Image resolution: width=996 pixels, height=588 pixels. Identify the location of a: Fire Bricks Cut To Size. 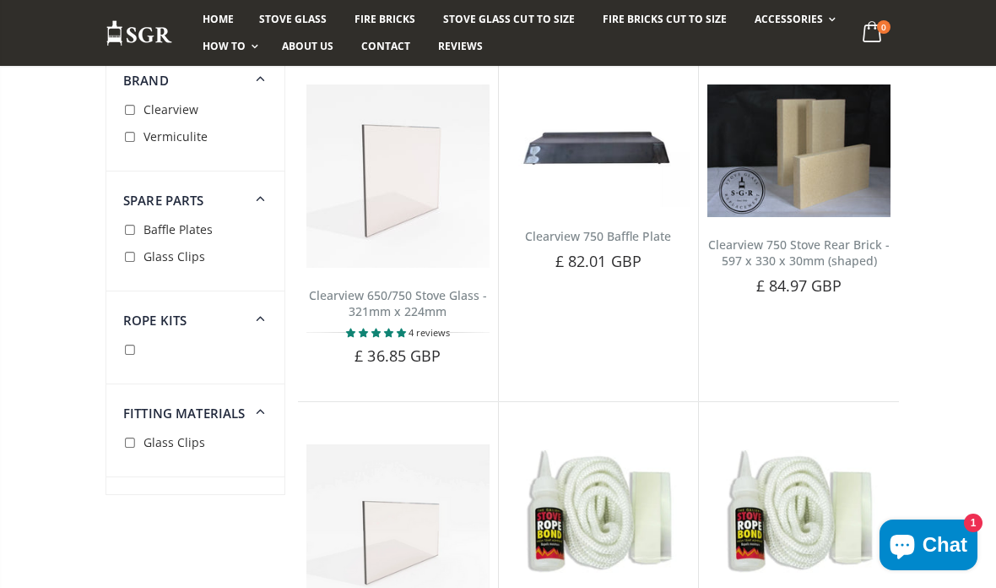
(665, 19).